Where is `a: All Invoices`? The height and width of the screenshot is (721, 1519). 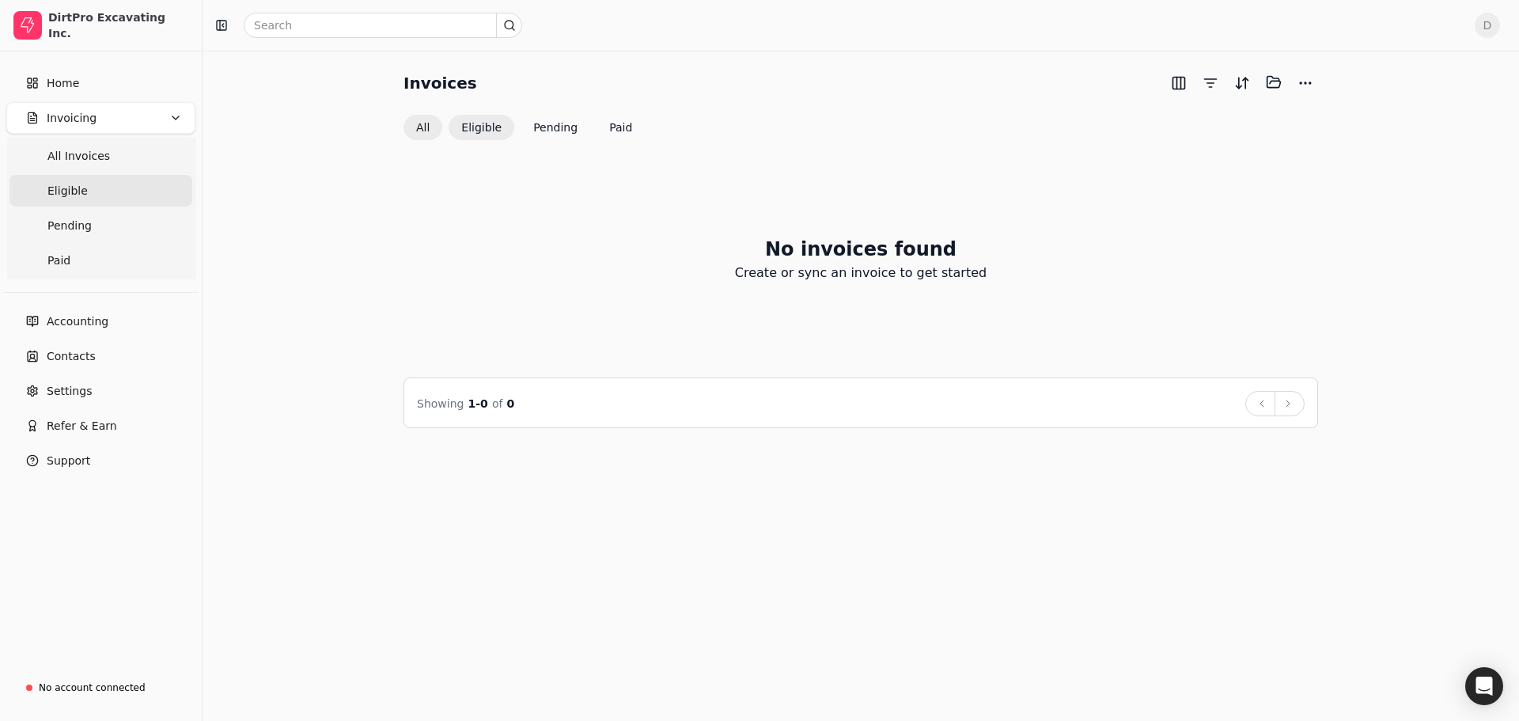 a: All Invoices is located at coordinates (101, 156).